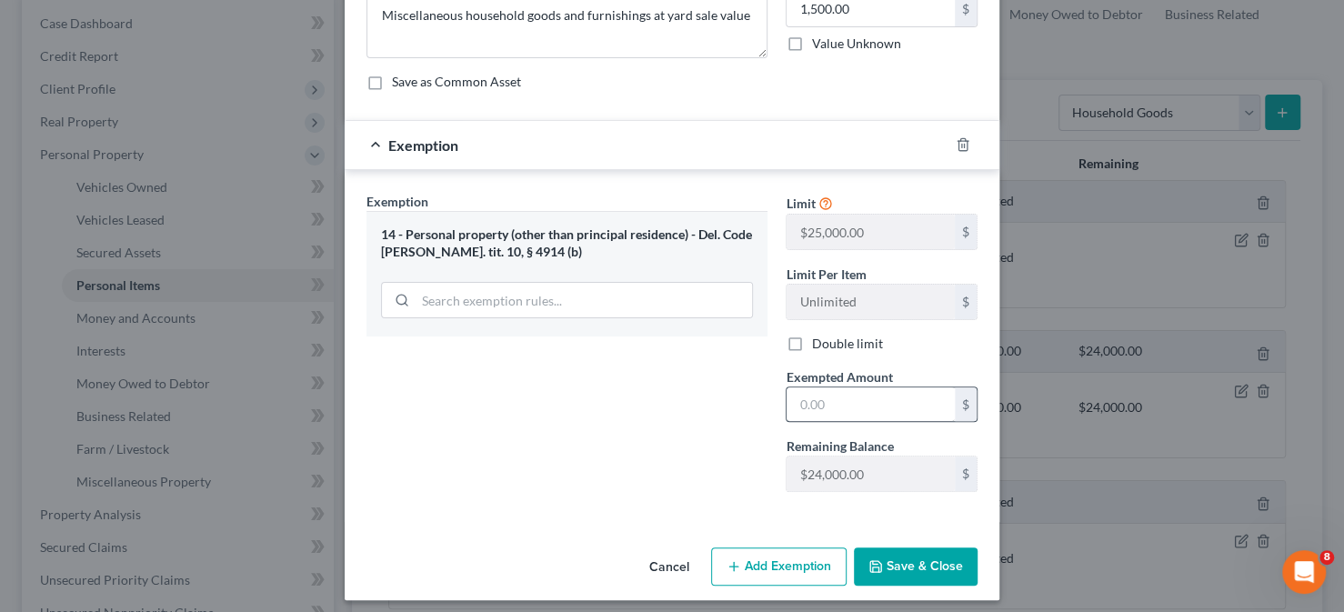 The height and width of the screenshot is (612, 1344). What do you see at coordinates (800, 203) in the screenshot?
I see `span: Limit` at bounding box center [800, 203].